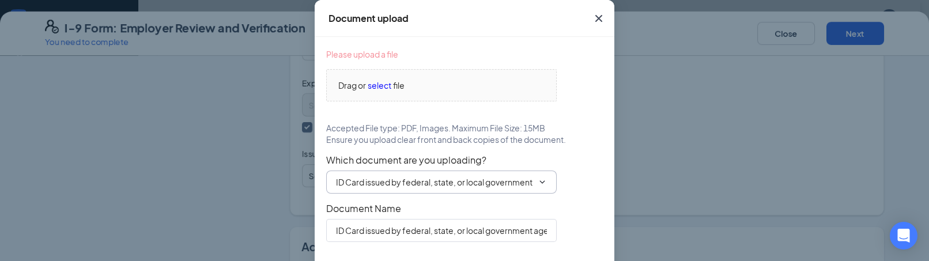  What do you see at coordinates (542, 182) in the screenshot?
I see `svg: ChevronDown` at bounding box center [542, 182].